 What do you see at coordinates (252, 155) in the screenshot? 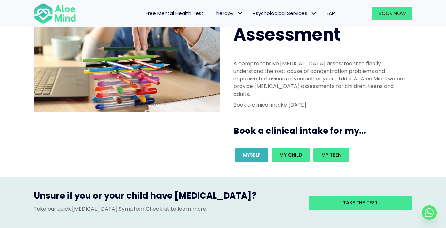
I see `span: Myself` at bounding box center [252, 155].